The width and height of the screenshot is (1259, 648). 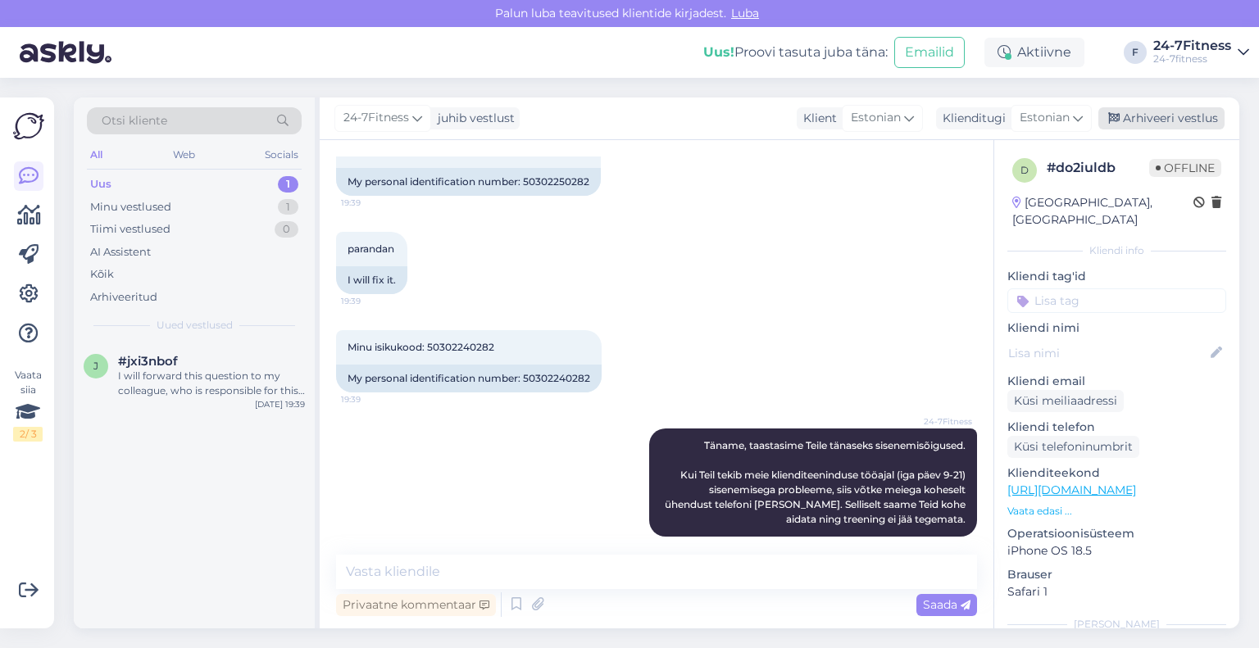 What do you see at coordinates (1116, 427) in the screenshot?
I see `p: Kliendi telefon` at bounding box center [1116, 427].